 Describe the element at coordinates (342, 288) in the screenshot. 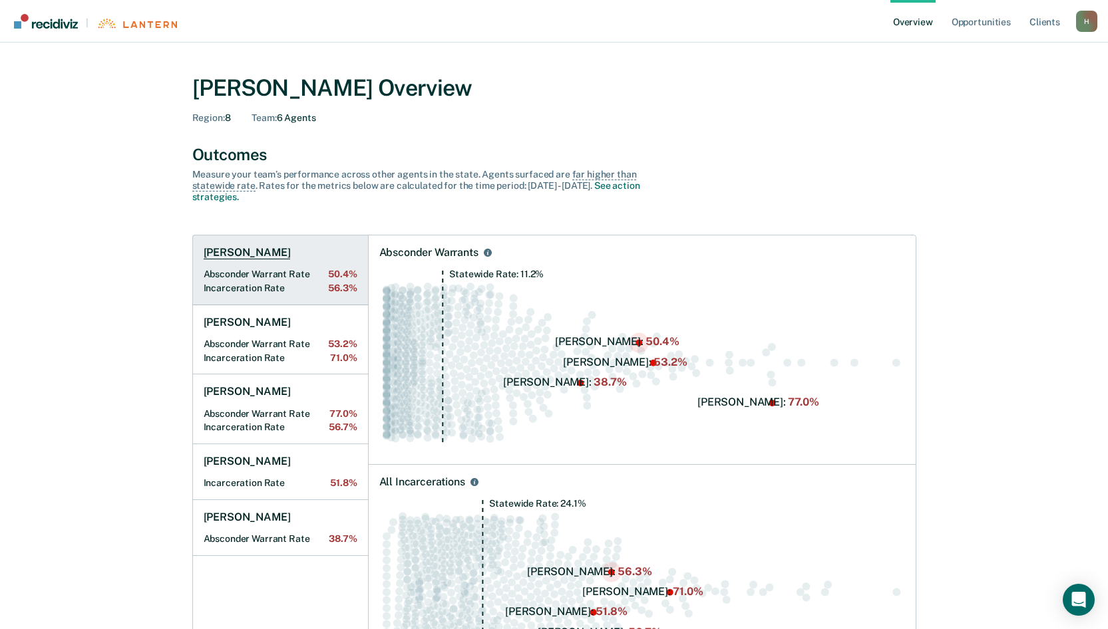

I see `span: 56.3%` at that location.